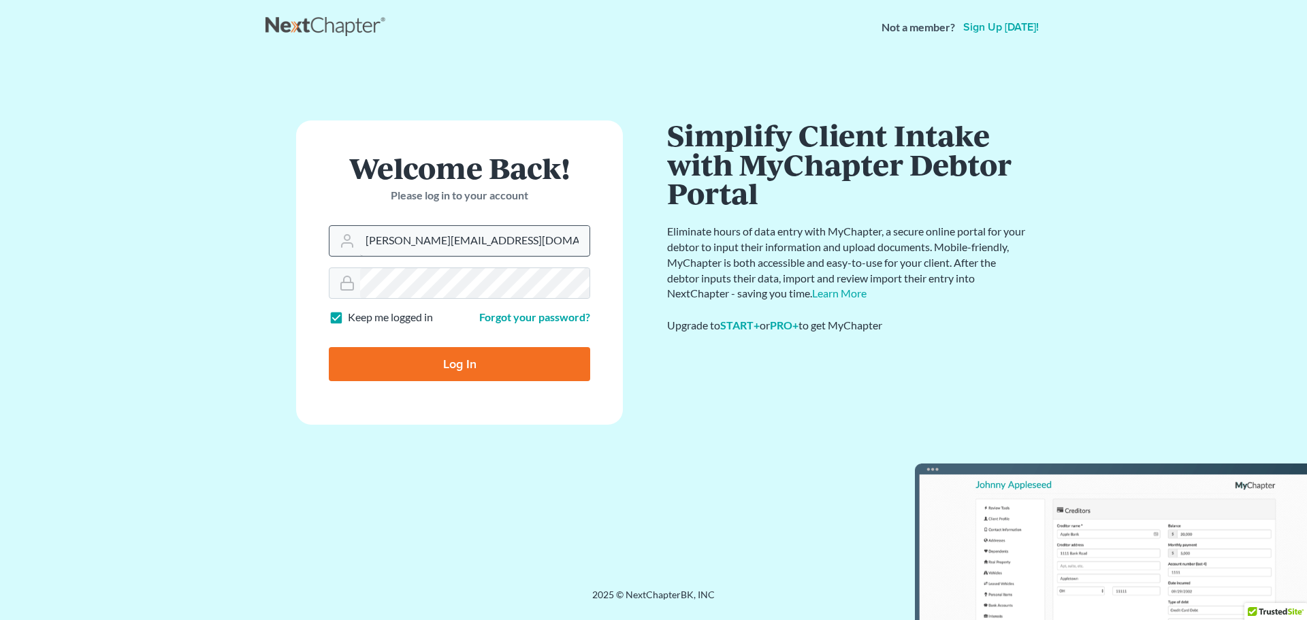  What do you see at coordinates (740, 325) in the screenshot?
I see `a: START+` at bounding box center [740, 325].